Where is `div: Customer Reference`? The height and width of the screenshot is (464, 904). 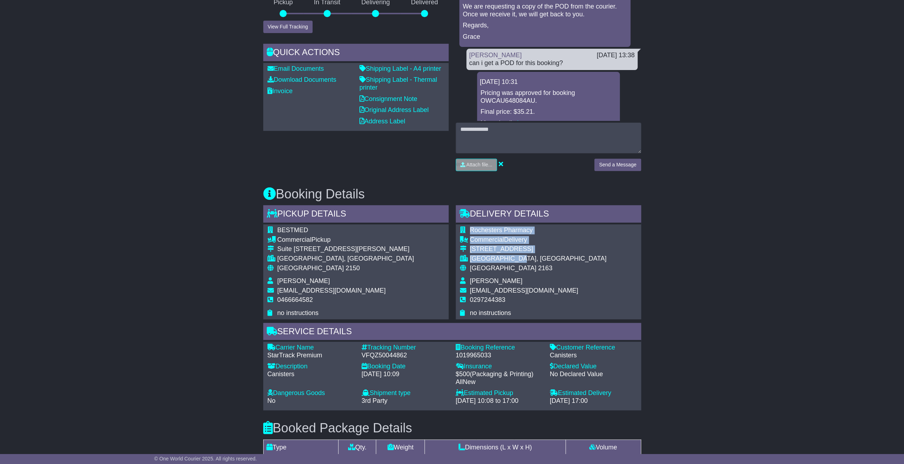
div: Customer Reference is located at coordinates (593, 348).